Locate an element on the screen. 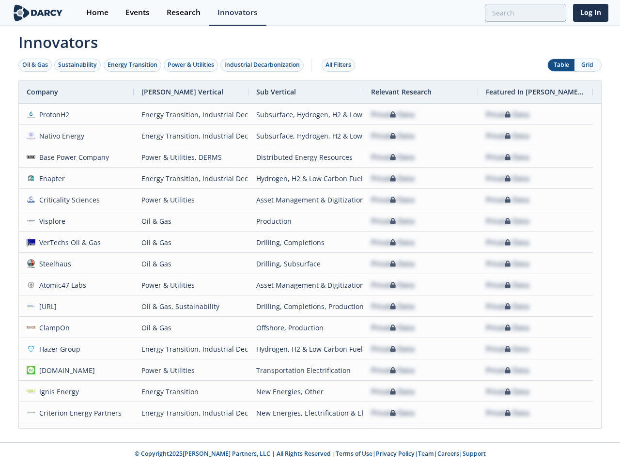 Image resolution: width=620 pixels, height=465 pixels. div: Base Power Company is located at coordinates (72, 157).